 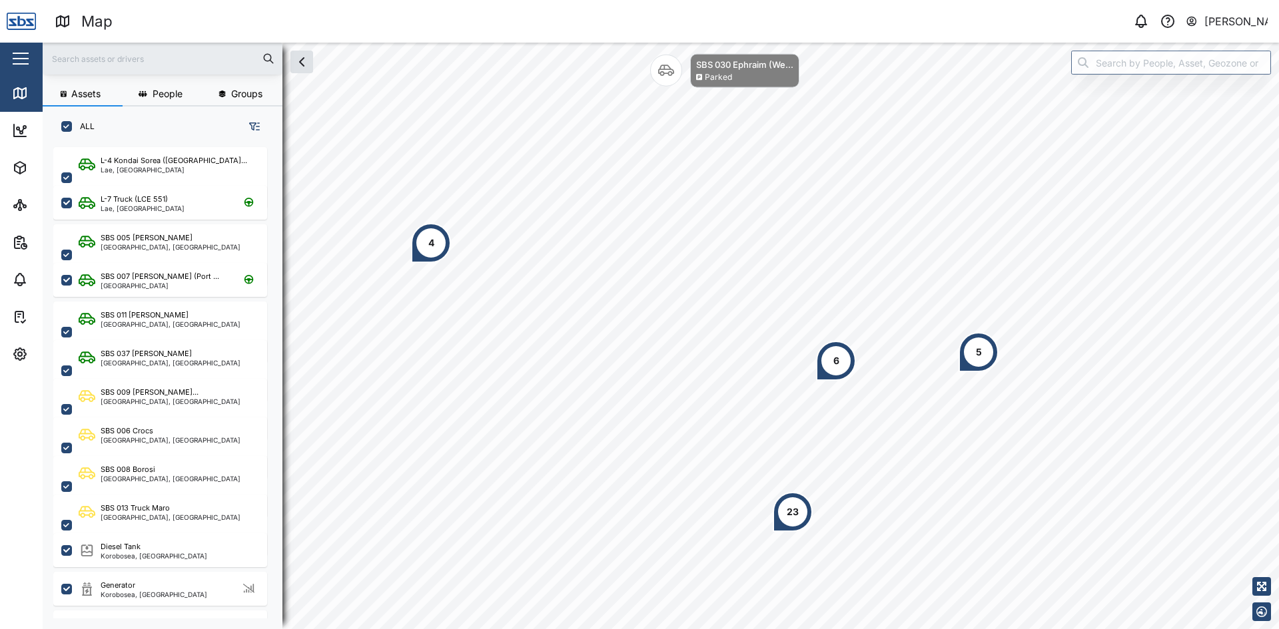 I want to click on canvas: Map, so click(x=661, y=336).